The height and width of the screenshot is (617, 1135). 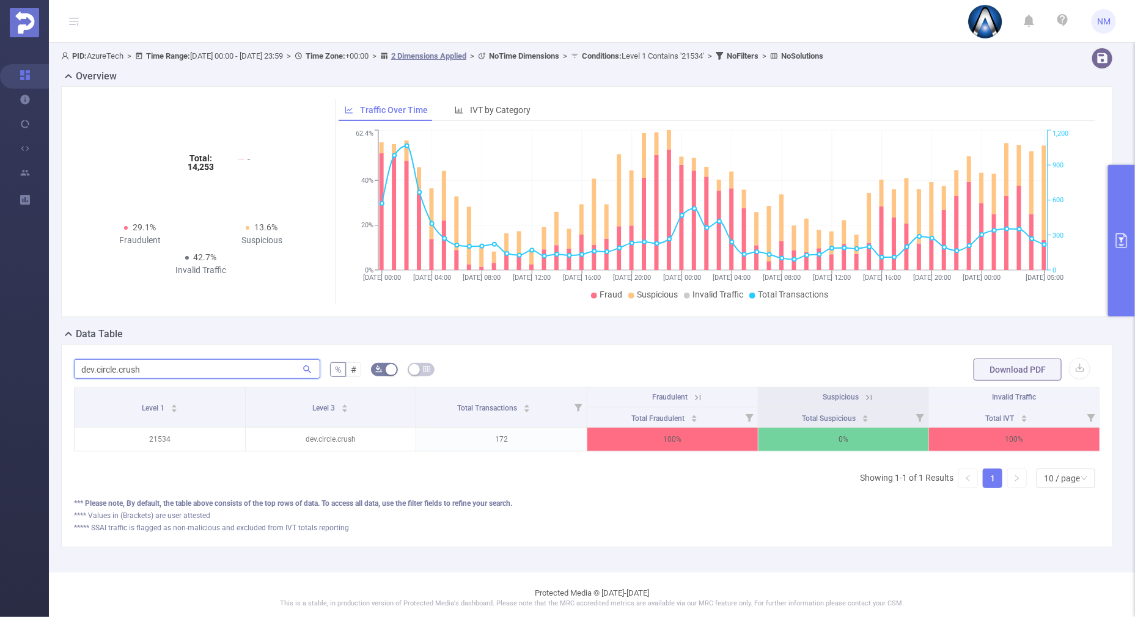 I want to click on span: Level 1 Contains '21534', so click(x=643, y=56).